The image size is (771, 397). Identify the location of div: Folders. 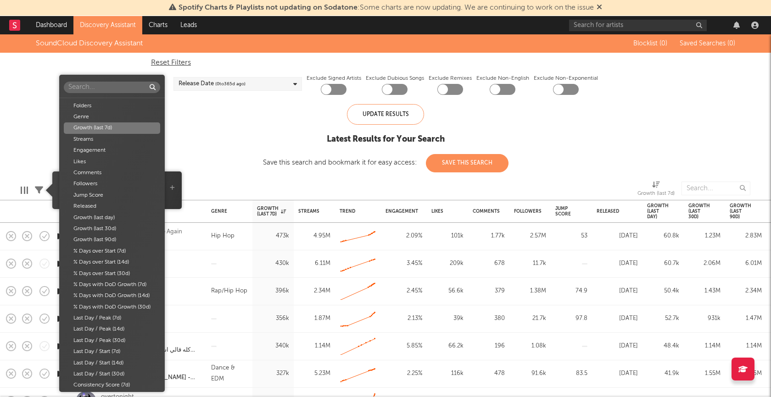
(112, 106).